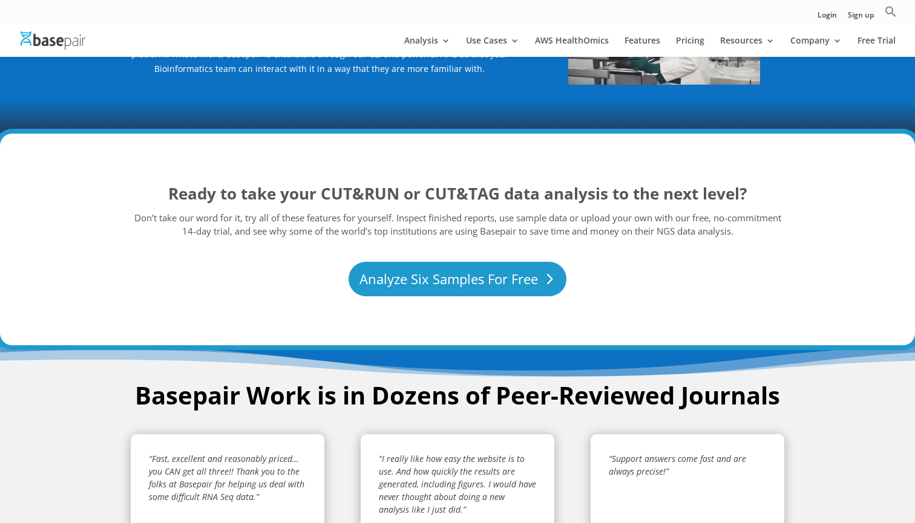  Describe the element at coordinates (320, 39) in the screenshot. I see `span: Despite our simplified exterior, Basepair is powered by powerful bioinformatics algorithms under ...` at that location.